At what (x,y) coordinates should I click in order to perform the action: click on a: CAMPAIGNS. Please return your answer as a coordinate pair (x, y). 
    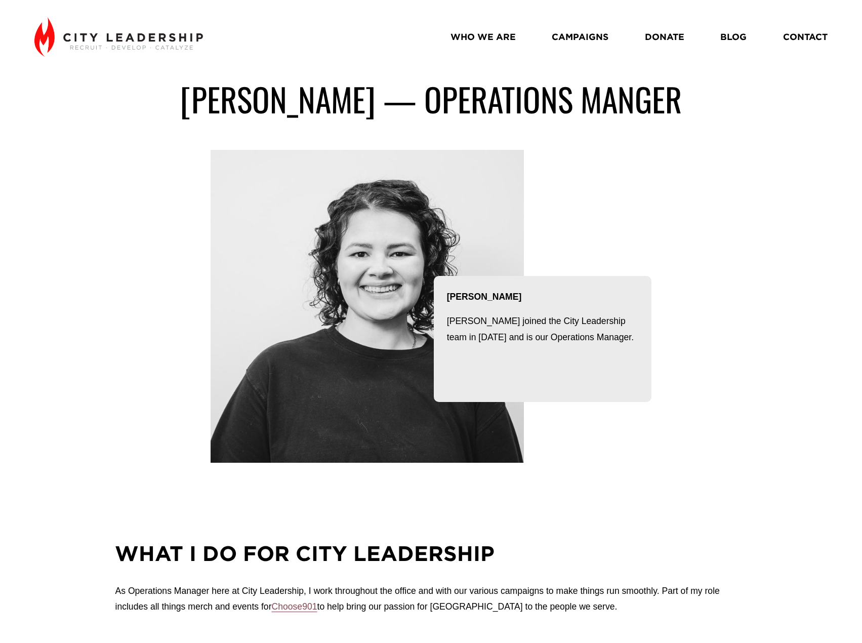
    Looking at the image, I should click on (580, 36).